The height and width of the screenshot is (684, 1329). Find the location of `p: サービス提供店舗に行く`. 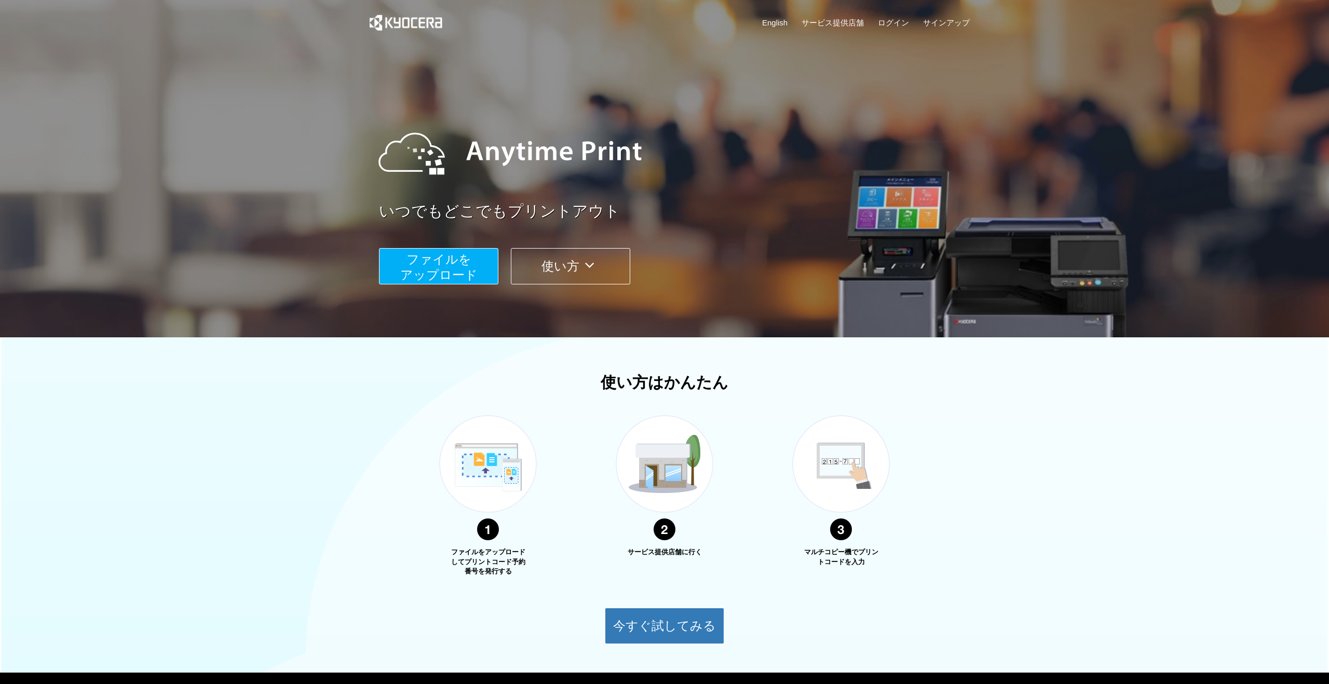

p: サービス提供店舗に行く is located at coordinates (664, 552).